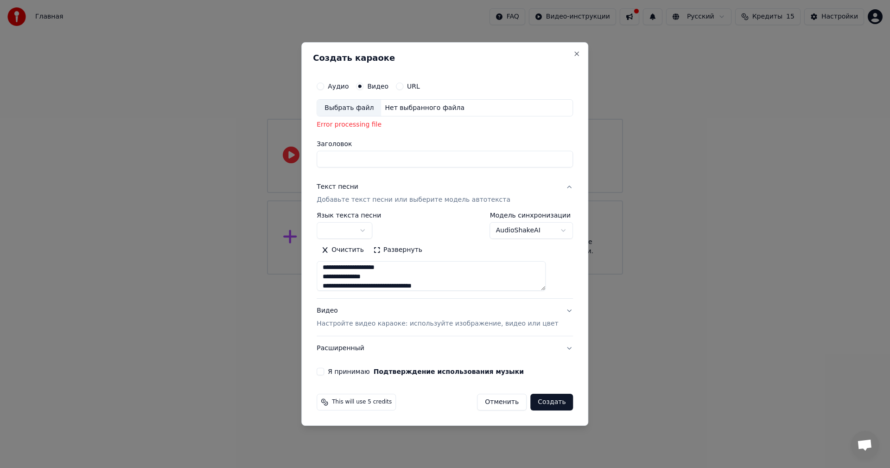 Image resolution: width=890 pixels, height=468 pixels. I want to click on button: Создать, so click(552, 402).